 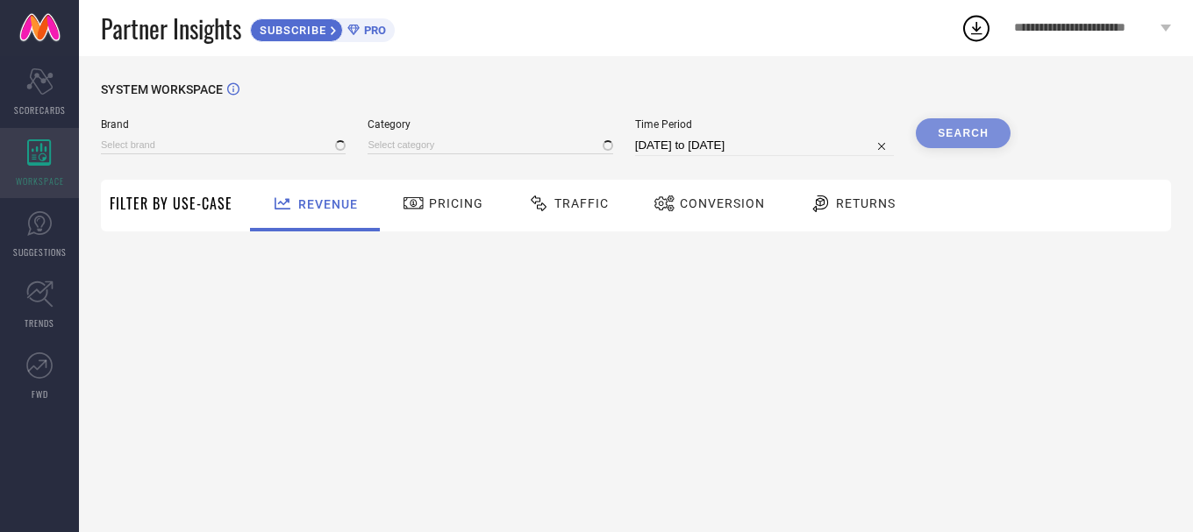 What do you see at coordinates (866, 203) in the screenshot?
I see `span: Returns` at bounding box center [866, 203].